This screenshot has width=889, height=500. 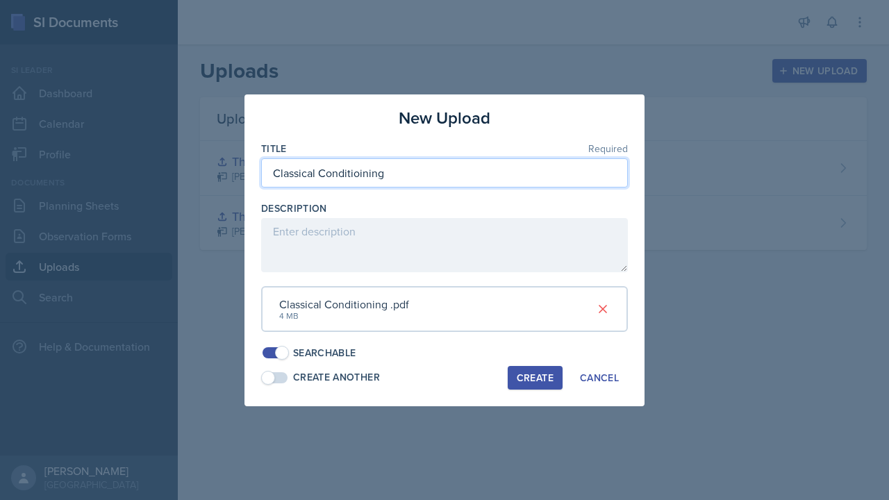 I want to click on div: Create, so click(x=535, y=378).